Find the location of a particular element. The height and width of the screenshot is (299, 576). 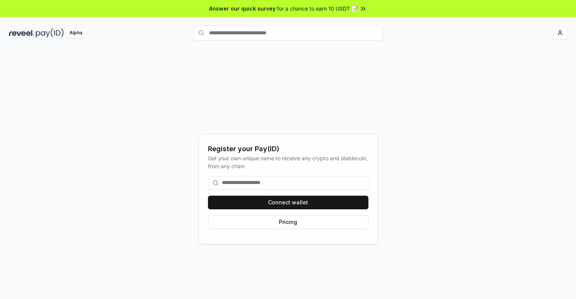

img: pay_id is located at coordinates (50, 33).